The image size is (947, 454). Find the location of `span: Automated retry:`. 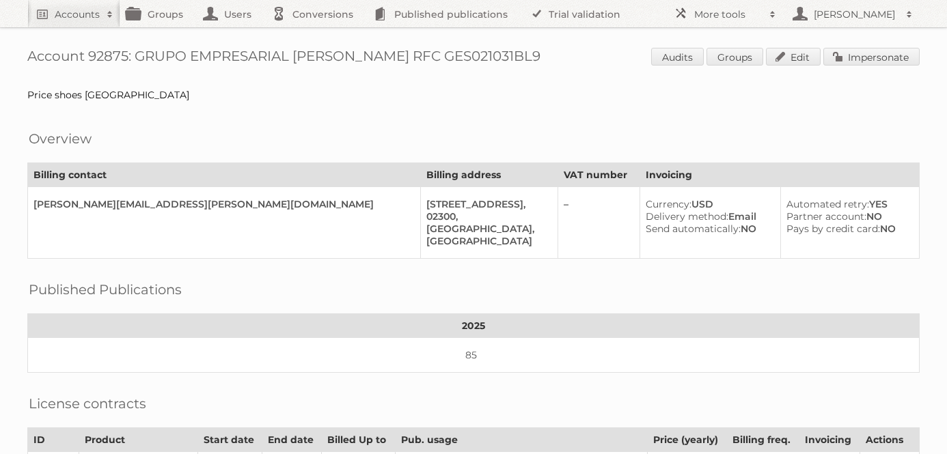

span: Automated retry: is located at coordinates (827, 204).